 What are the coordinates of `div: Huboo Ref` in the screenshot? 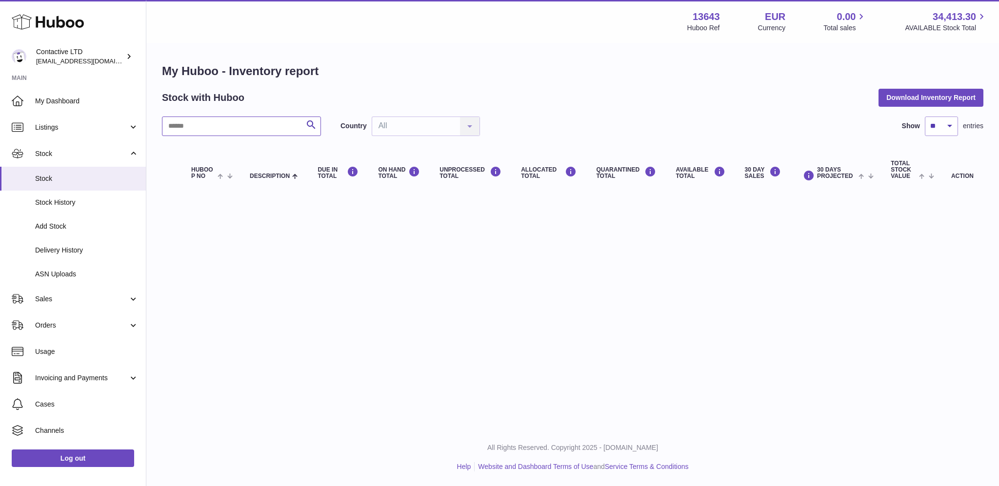 It's located at (703, 28).